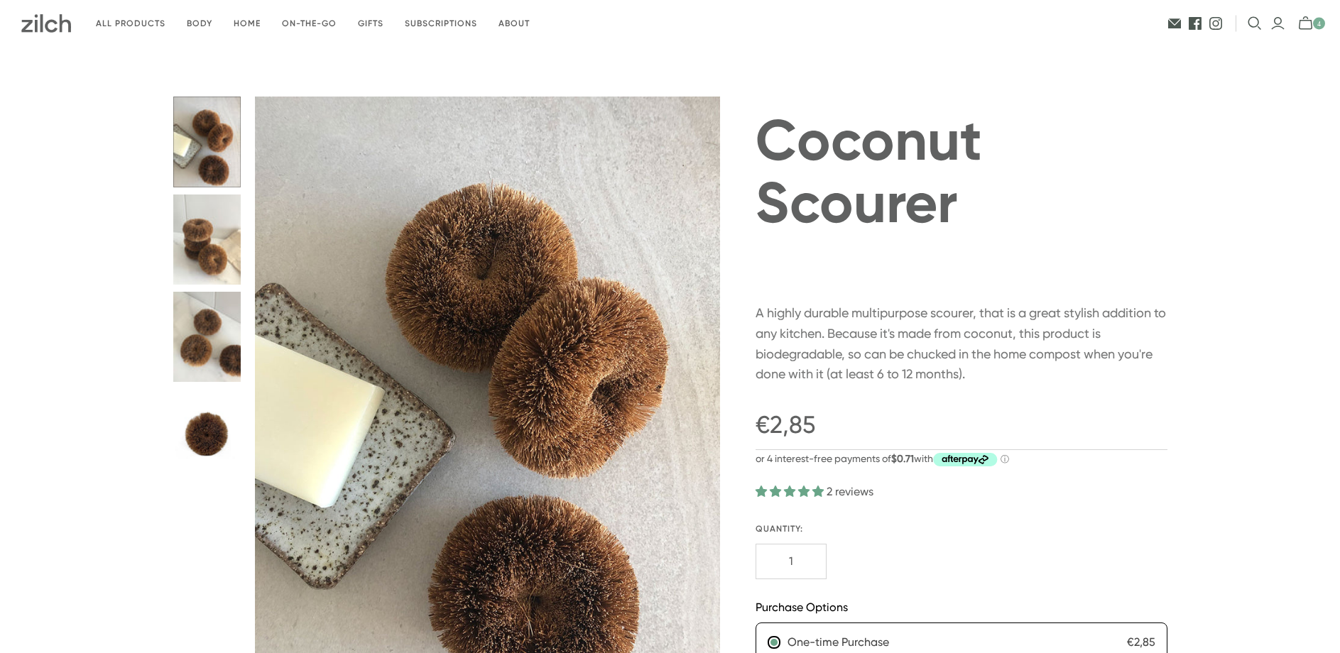 The height and width of the screenshot is (653, 1340). Describe the element at coordinates (371, 23) in the screenshot. I see `a: Gifts` at that location.